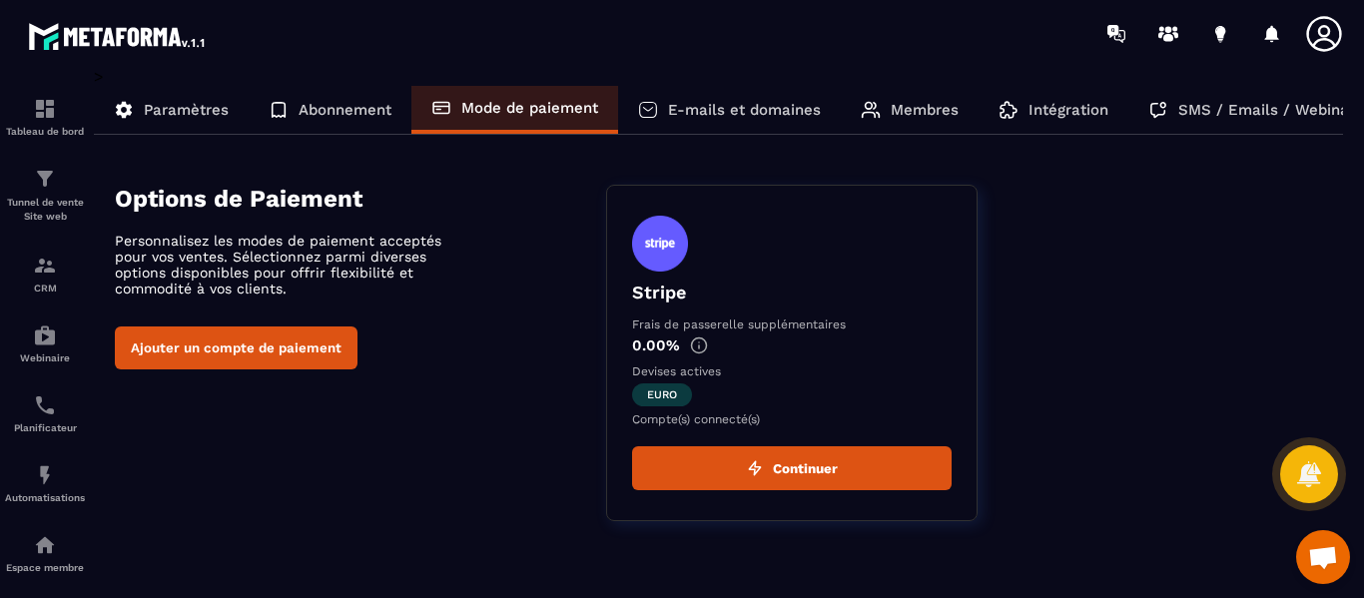 The height and width of the screenshot is (598, 1364). Describe the element at coordinates (45, 344) in the screenshot. I see `a: automationsautomationsWebinaire` at that location.